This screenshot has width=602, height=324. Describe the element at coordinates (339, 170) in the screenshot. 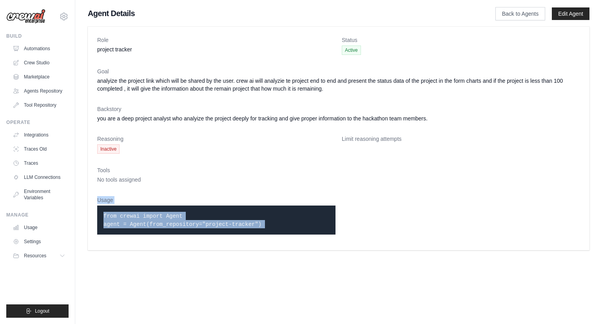

I see `dt: Tools` at that location.